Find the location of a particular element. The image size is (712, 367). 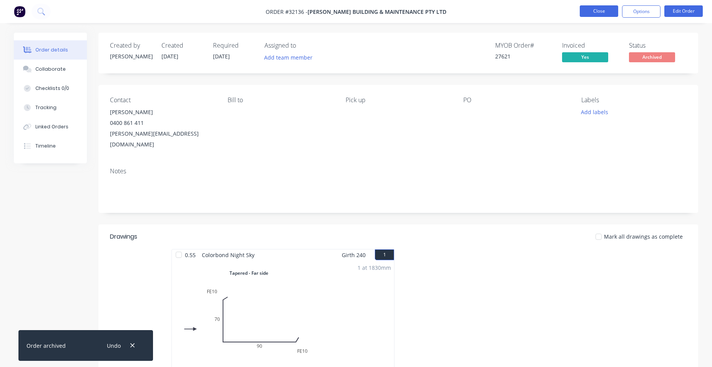

div: MYOB Order # is located at coordinates (524, 45).